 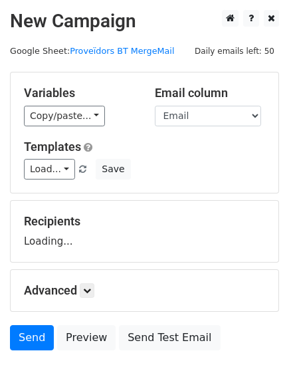 What do you see at coordinates (92, 50) in the screenshot?
I see `small: Google Sheet:` at bounding box center [92, 50].